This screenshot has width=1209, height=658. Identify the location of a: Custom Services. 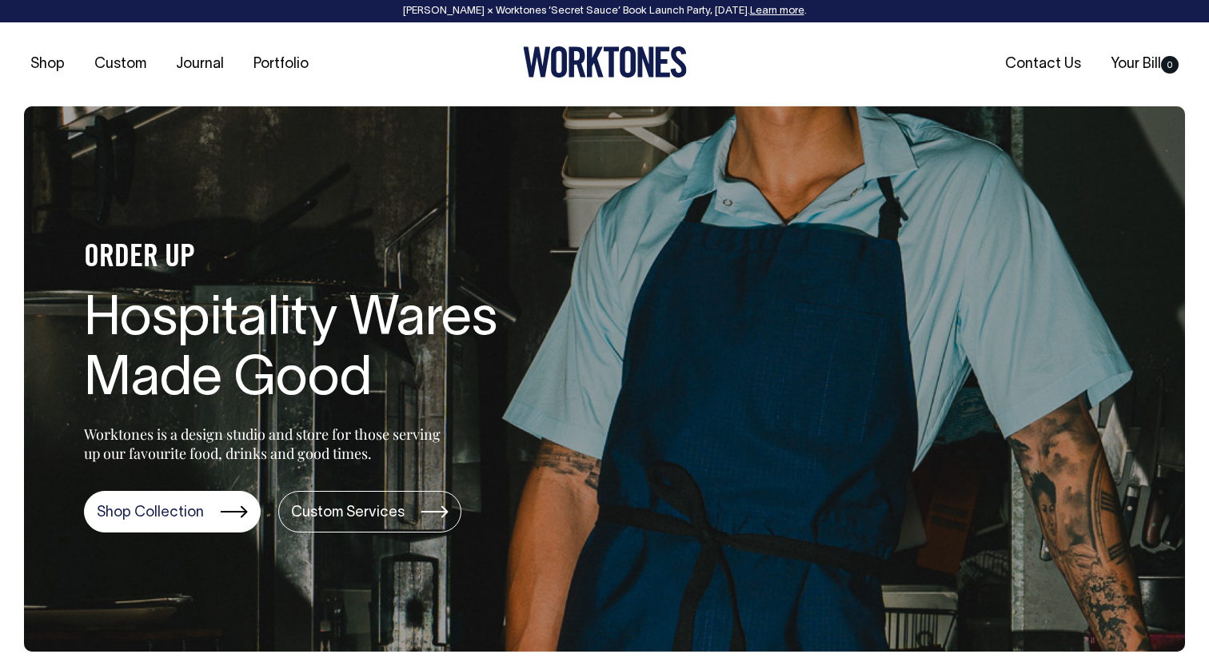
(370, 512).